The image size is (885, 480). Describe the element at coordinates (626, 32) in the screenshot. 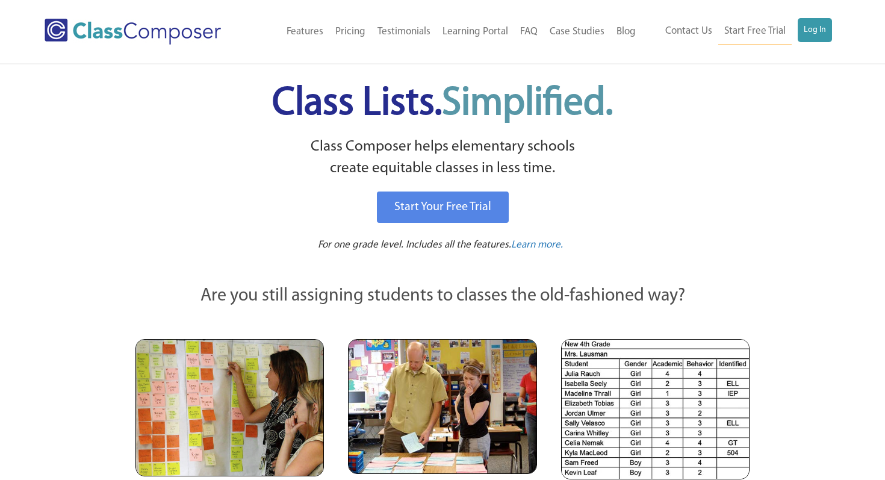

I see `a: Blog` at that location.